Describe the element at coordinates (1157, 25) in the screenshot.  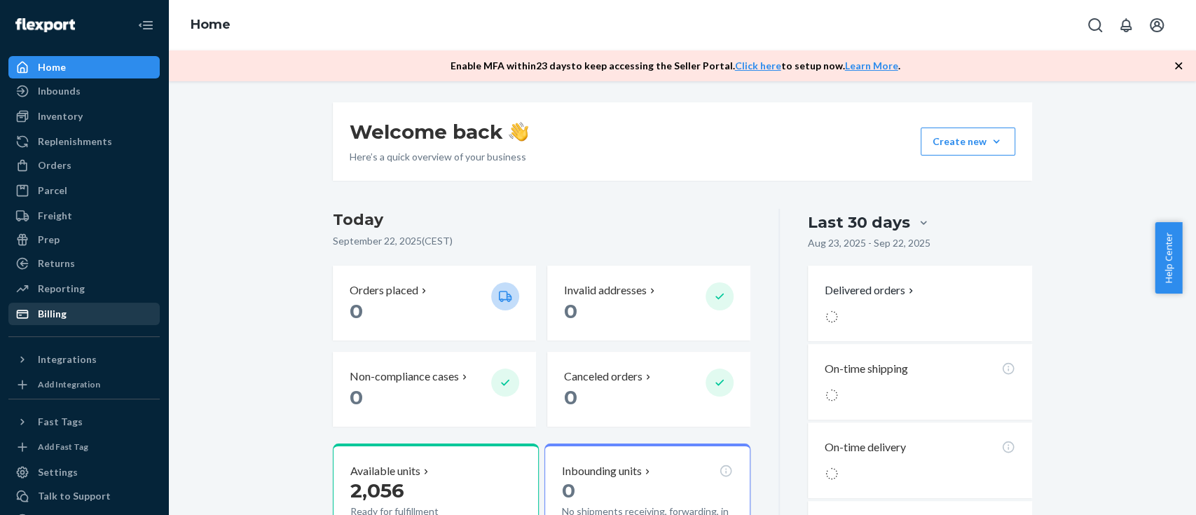
I see `button: Open account menu` at that location.